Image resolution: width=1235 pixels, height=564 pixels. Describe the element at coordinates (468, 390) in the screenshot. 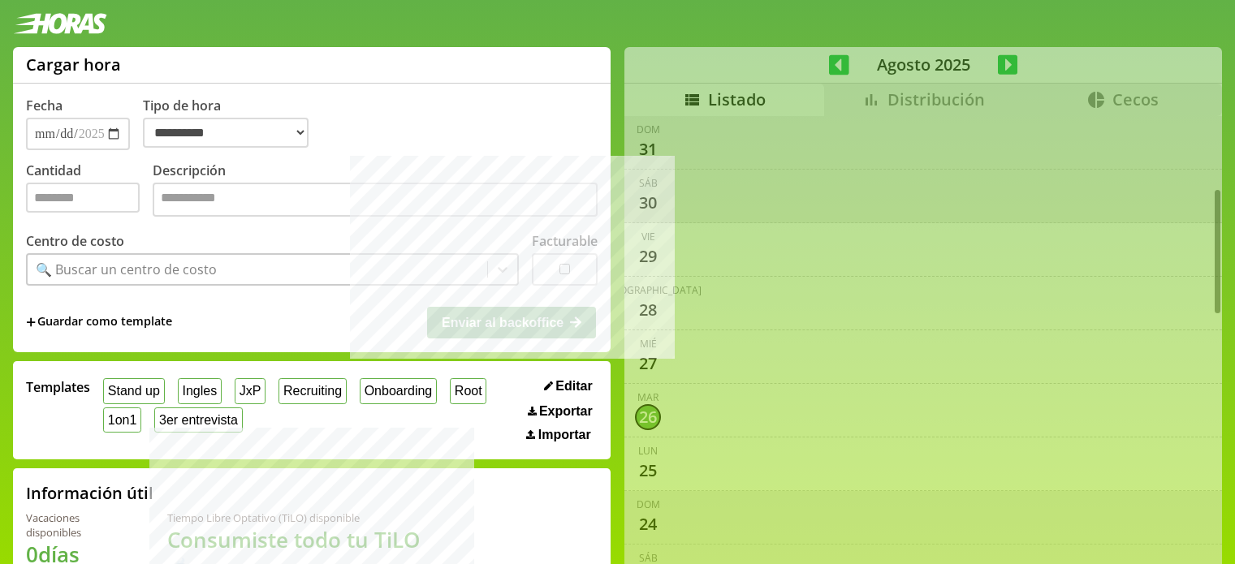

I see `button: Root` at that location.